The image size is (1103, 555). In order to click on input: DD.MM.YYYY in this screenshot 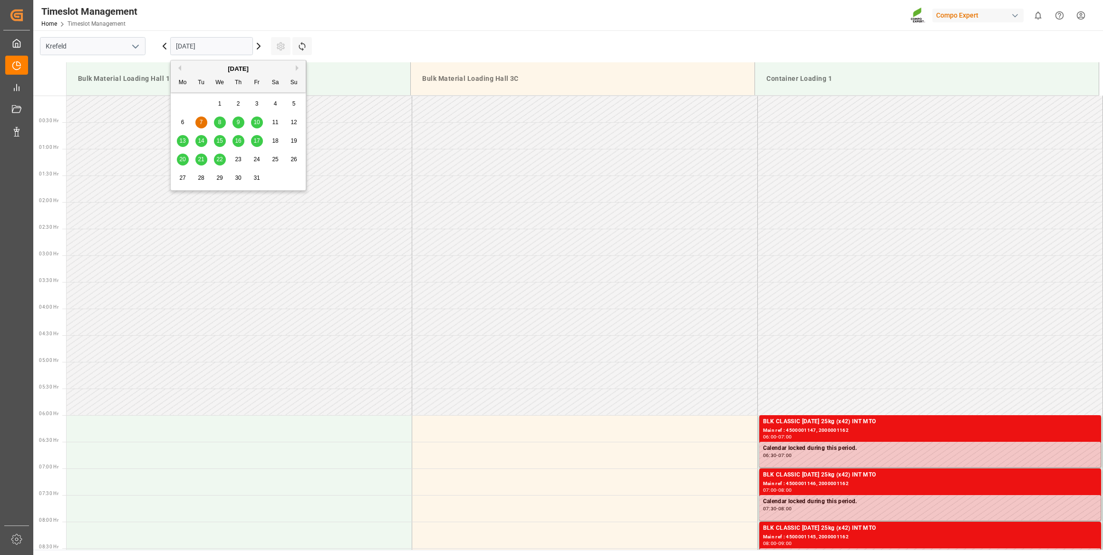, I will do `click(212, 46)`.